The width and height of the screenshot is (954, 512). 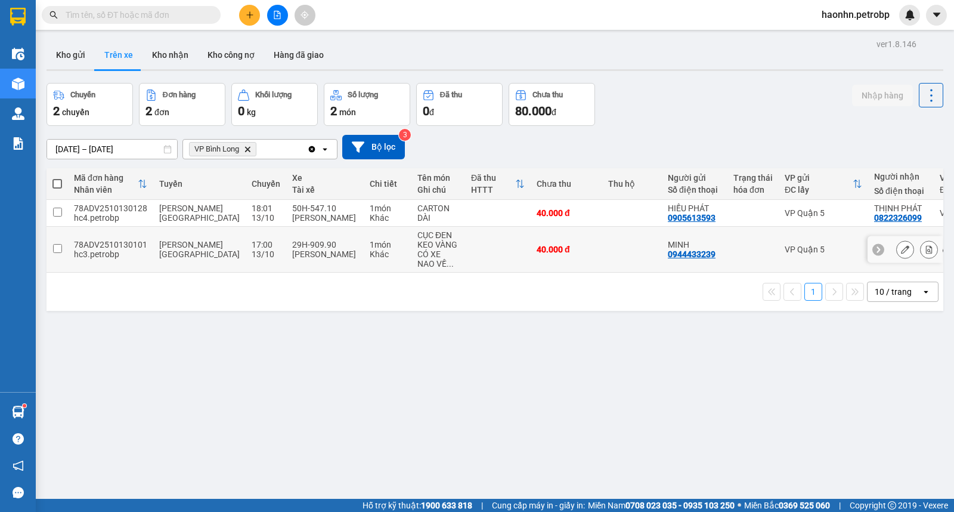 What do you see at coordinates (110, 218) in the screenshot?
I see `div: hc4.petrobp` at bounding box center [110, 218].